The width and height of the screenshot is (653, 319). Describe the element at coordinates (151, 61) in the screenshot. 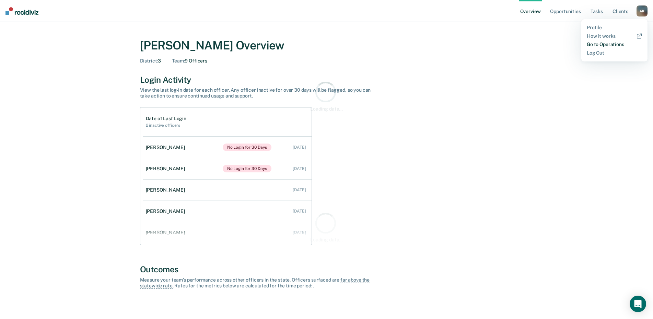

I see `div: 3` at that location.